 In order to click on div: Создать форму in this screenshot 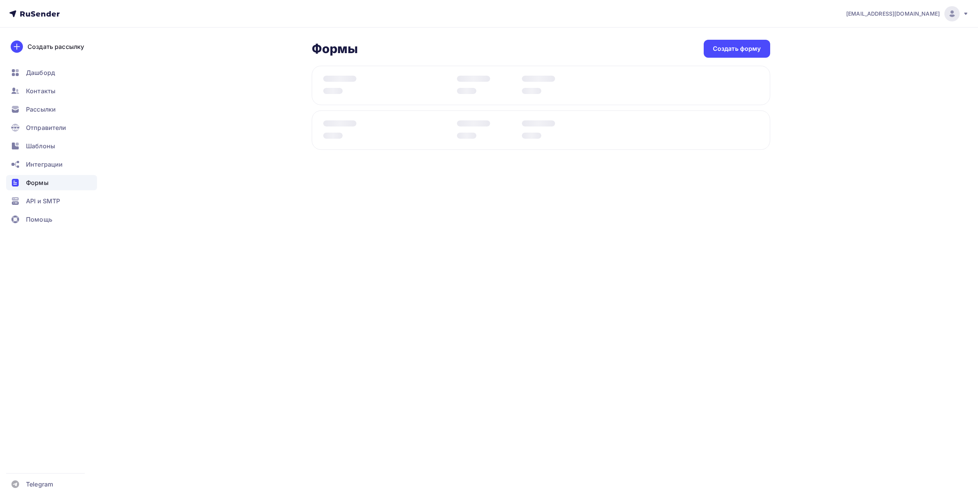, I will do `click(737, 49)`.